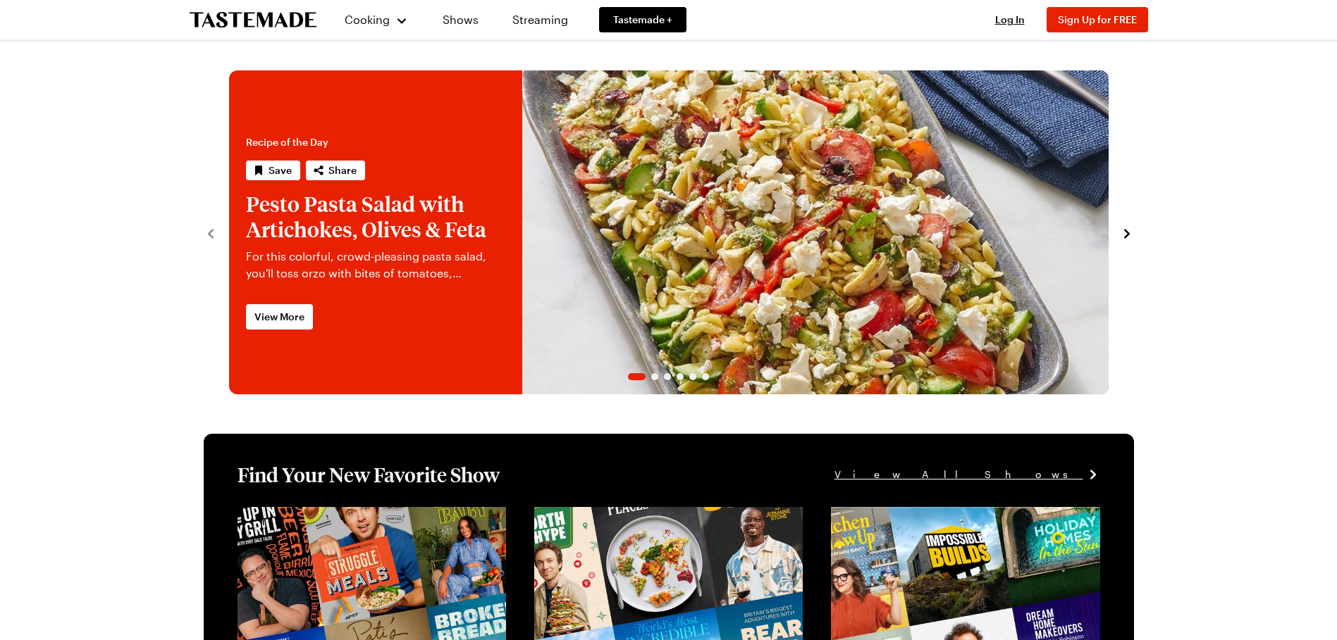  What do you see at coordinates (335, 171) in the screenshot?
I see `button: Share` at bounding box center [335, 171].